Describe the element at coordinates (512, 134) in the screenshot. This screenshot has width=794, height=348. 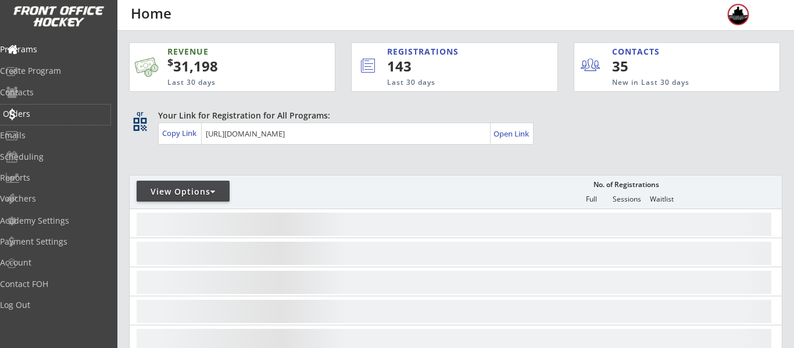
I see `a: Open Link` at that location.